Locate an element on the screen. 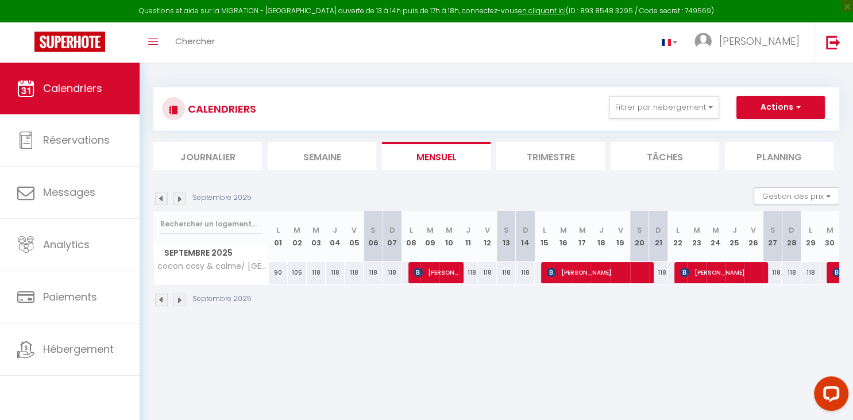 This screenshot has height=420, width=853. span: Paiements is located at coordinates (70, 296).